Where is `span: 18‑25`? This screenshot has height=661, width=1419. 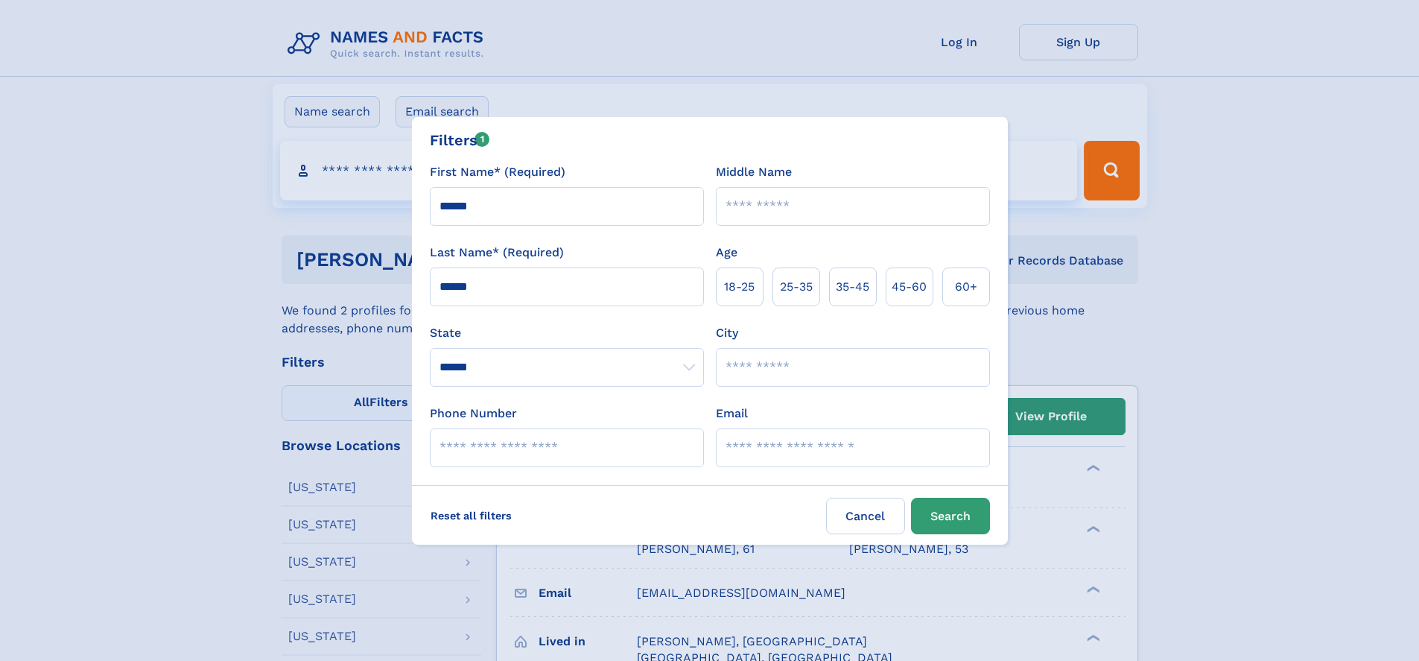
span: 18‑25 is located at coordinates (739, 287).